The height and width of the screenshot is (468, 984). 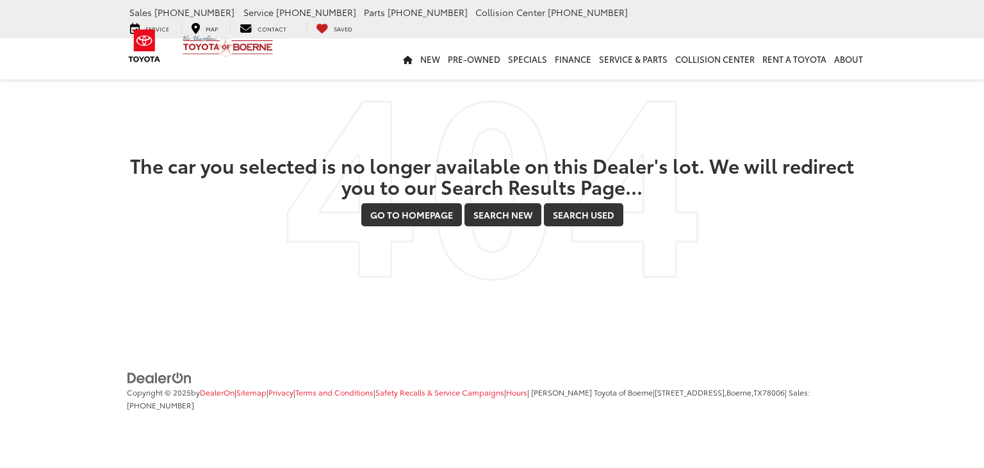 I want to click on span: Saved, so click(x=343, y=28).